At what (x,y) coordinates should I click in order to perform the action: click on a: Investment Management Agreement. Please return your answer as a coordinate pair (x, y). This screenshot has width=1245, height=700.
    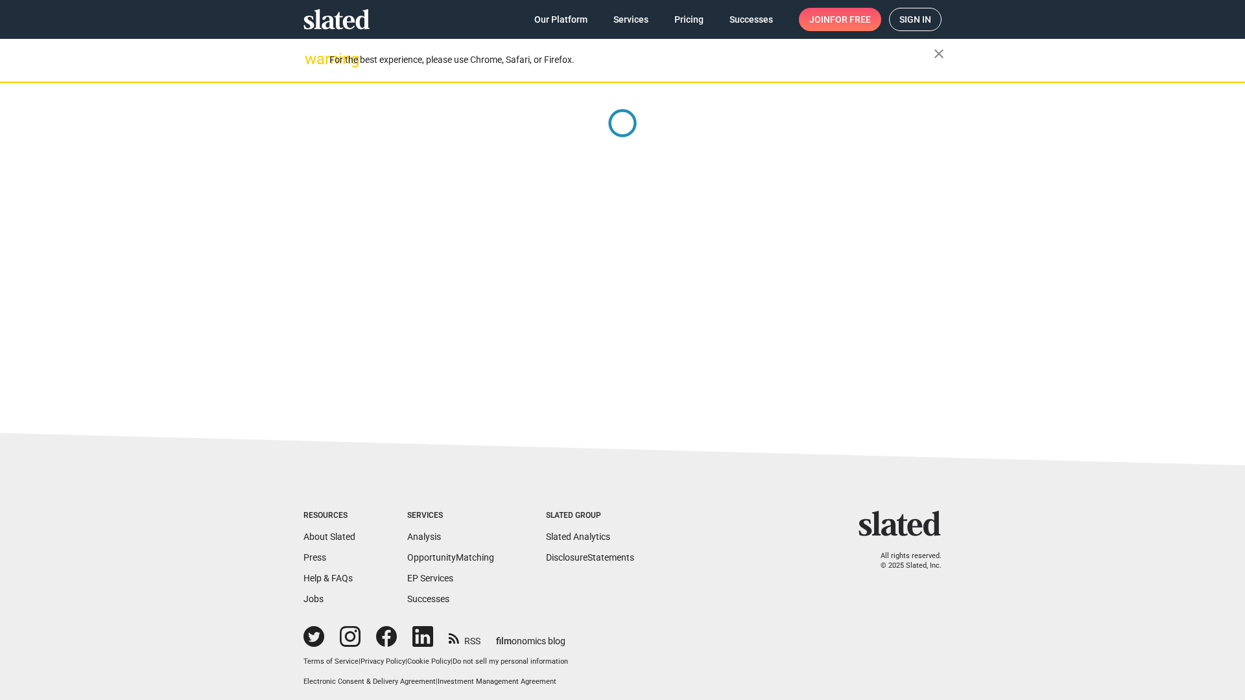
    Looking at the image, I should click on (497, 681).